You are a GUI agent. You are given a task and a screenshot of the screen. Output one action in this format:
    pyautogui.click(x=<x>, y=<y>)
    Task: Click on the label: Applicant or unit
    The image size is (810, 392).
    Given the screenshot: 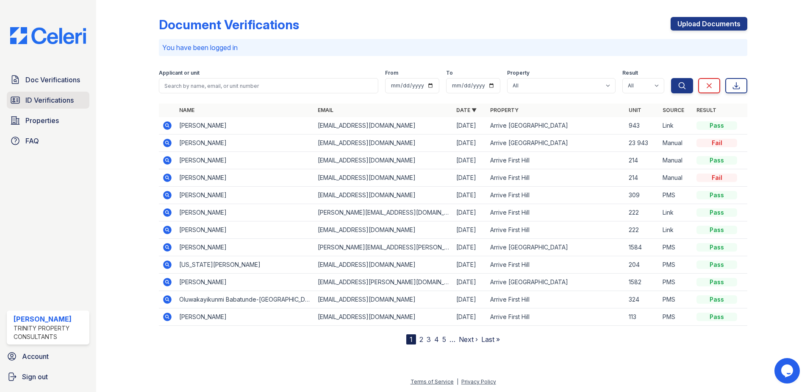 What is the action you would take?
    pyautogui.click(x=179, y=73)
    